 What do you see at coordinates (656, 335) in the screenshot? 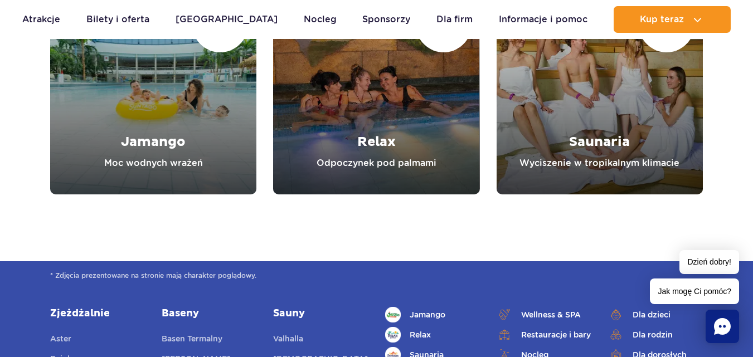
I see `a: Dla rodzin` at bounding box center [656, 335].